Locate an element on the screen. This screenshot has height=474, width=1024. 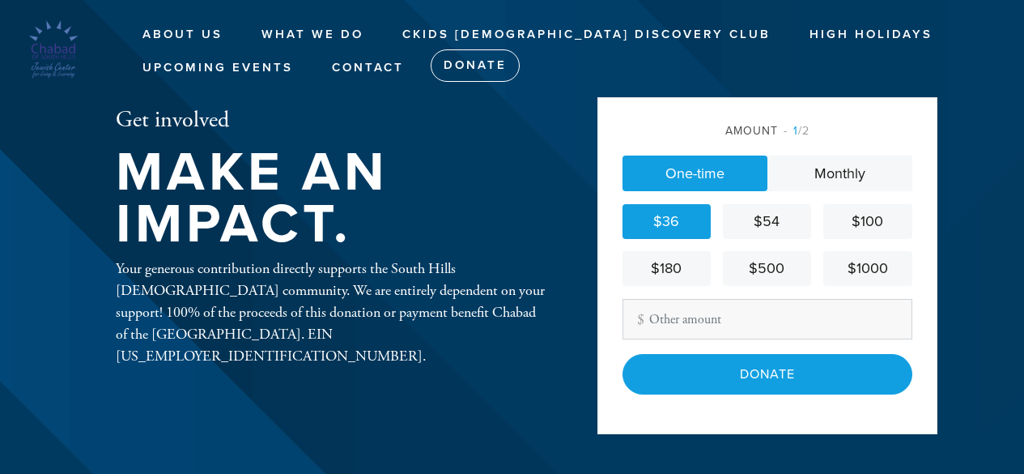
div: $180 is located at coordinates (667, 268).